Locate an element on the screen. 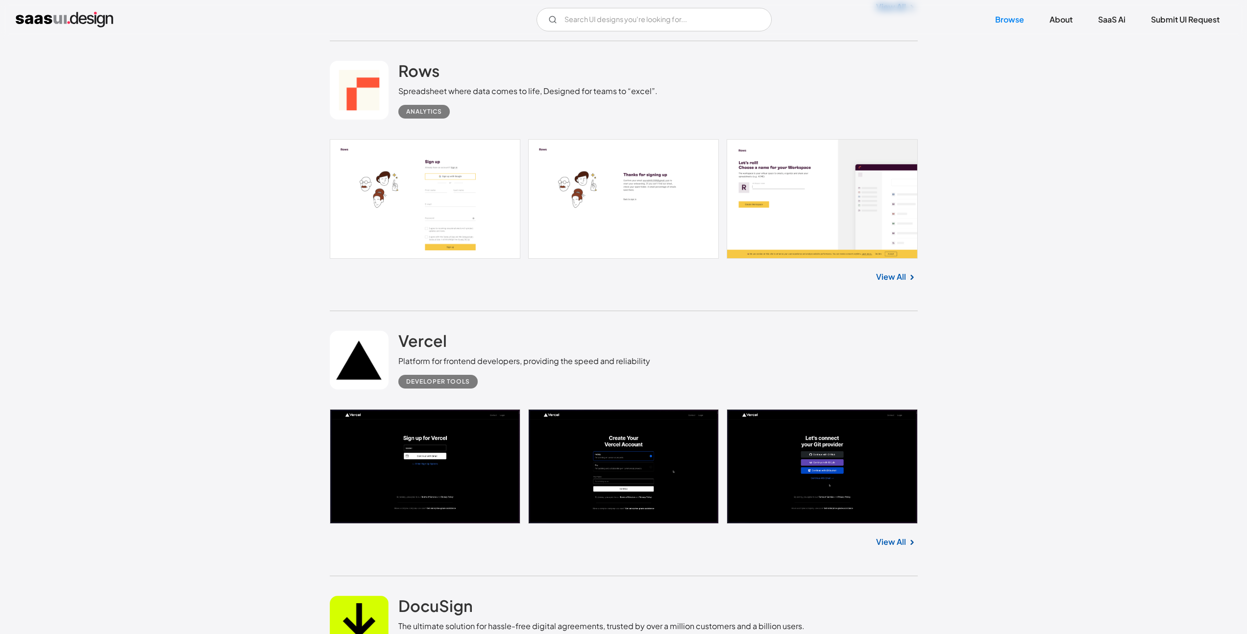  h2: Vercel is located at coordinates (422, 341).